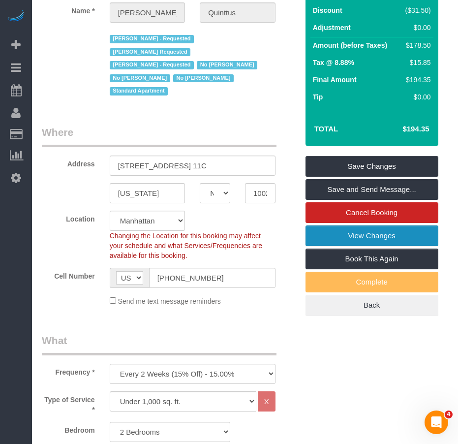 Image resolution: width=458 pixels, height=444 pixels. I want to click on span: Standard Apartment, so click(139, 91).